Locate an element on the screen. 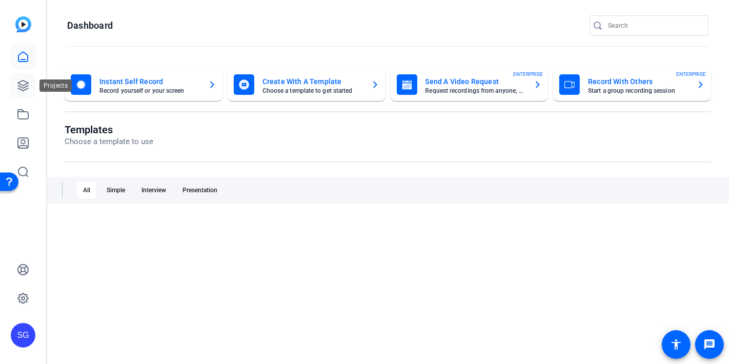 This screenshot has width=729, height=364. div: Simple is located at coordinates (116, 190).